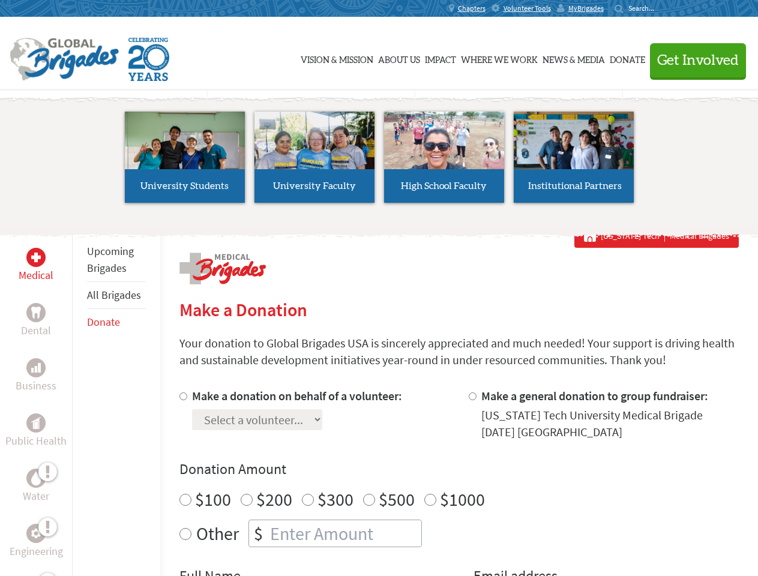 The height and width of the screenshot is (576, 758). I want to click on a: About Us, so click(399, 58).